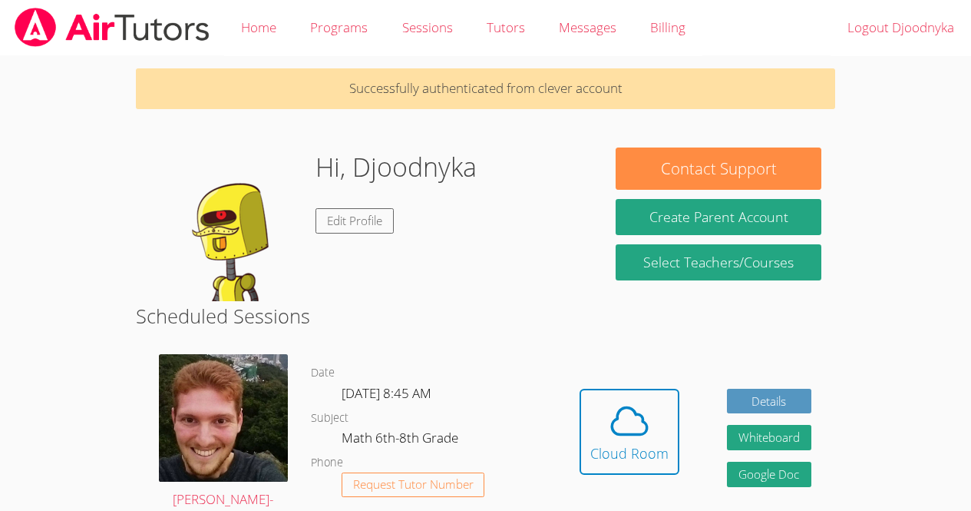 This screenshot has height=511, width=971. Describe the element at coordinates (327, 462) in the screenshot. I see `dt: Phone` at that location.